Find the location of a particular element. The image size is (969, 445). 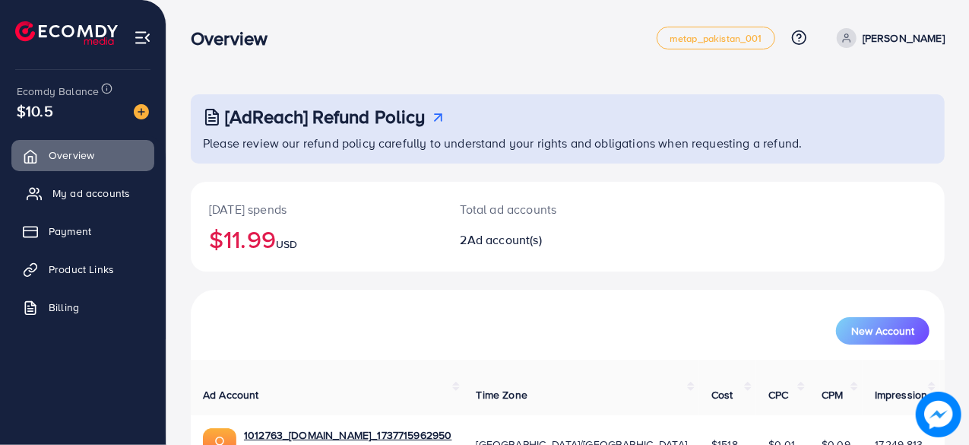

span: Time Zone is located at coordinates (502, 394).